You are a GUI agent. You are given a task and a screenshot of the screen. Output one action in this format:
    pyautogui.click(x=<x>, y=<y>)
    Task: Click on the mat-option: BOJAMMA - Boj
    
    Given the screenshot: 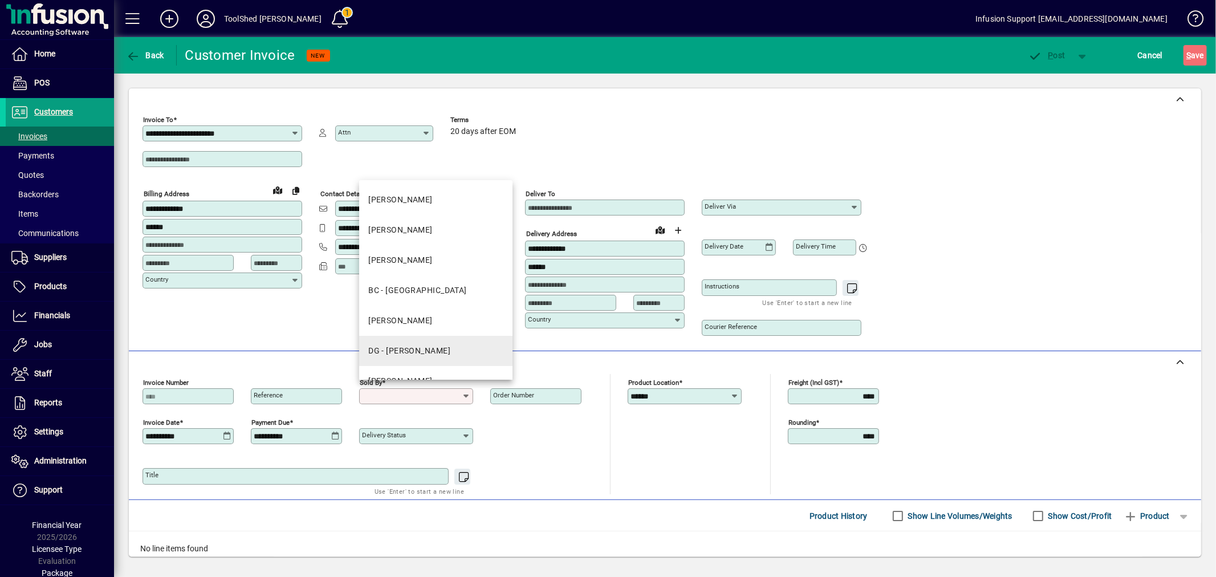 What is the action you would take?
    pyautogui.click(x=436, y=230)
    